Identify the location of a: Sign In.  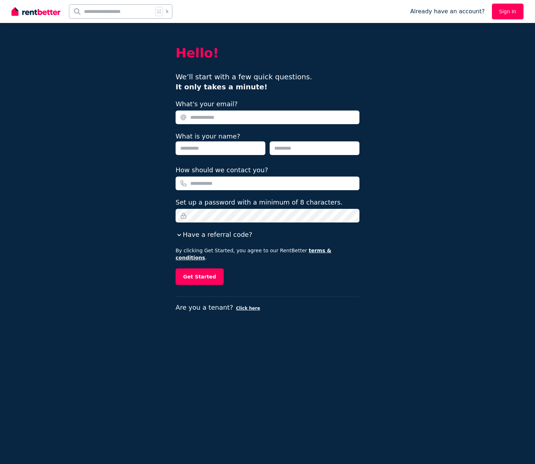
(508, 11).